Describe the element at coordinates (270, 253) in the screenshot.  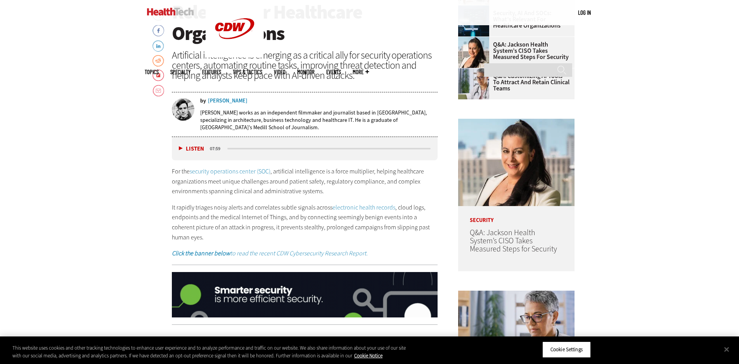
I see `a: Click the banner belowto read the recent CDW Cybersecurity Research Report.` at that location.